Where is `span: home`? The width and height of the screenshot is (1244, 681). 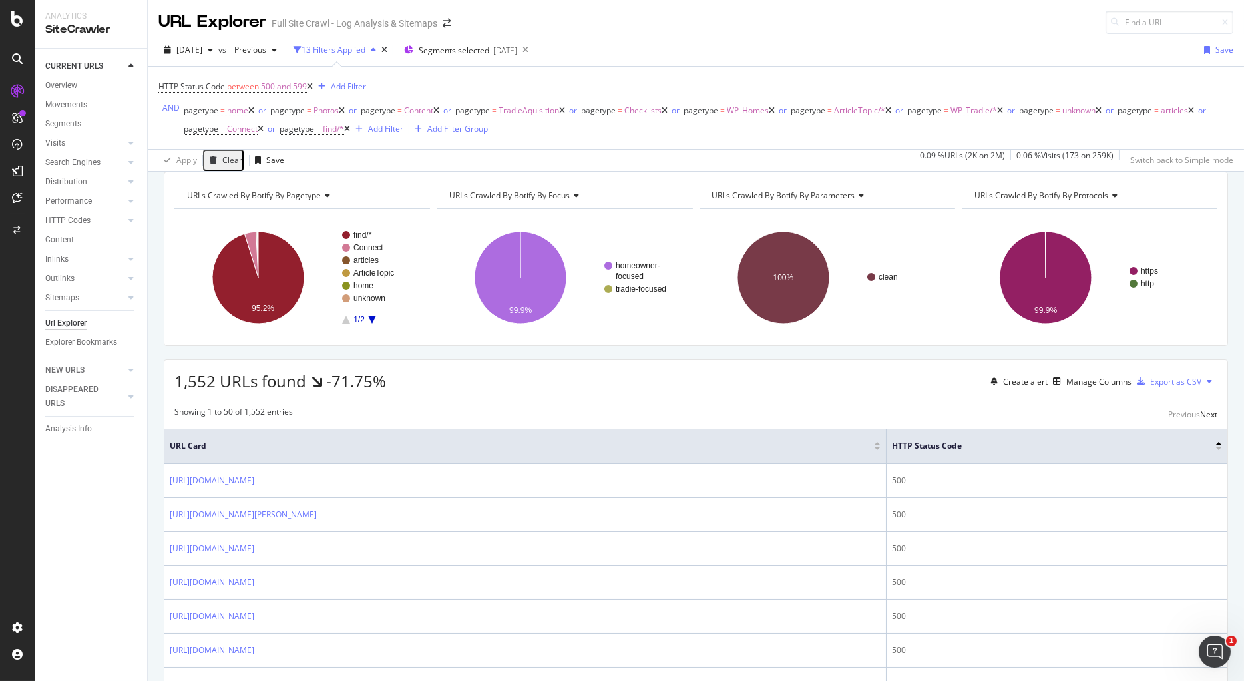 span: home is located at coordinates (238, 111).